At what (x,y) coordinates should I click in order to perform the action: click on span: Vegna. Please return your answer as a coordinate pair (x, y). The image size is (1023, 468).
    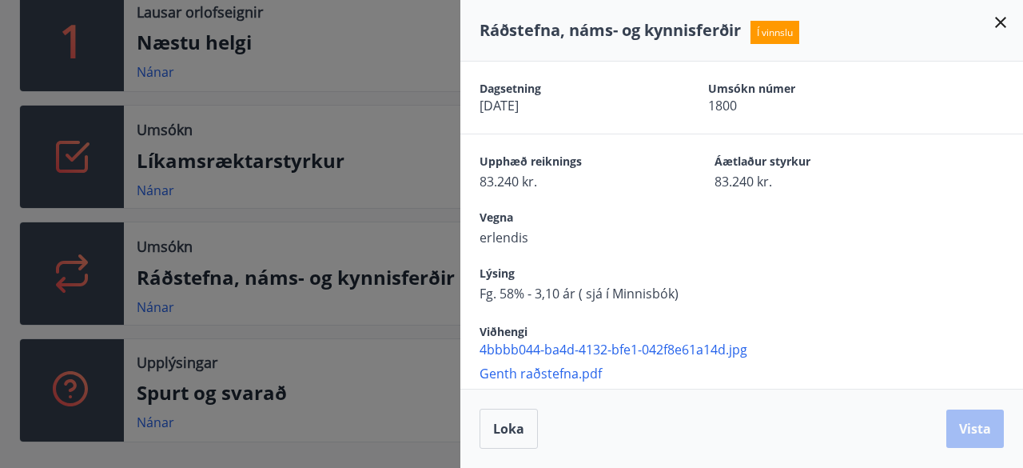
    Looking at the image, I should click on (569, 219).